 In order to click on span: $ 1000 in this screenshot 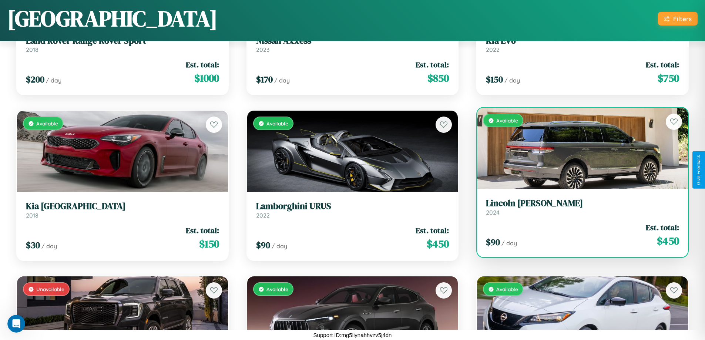, I will do `click(207, 78)`.